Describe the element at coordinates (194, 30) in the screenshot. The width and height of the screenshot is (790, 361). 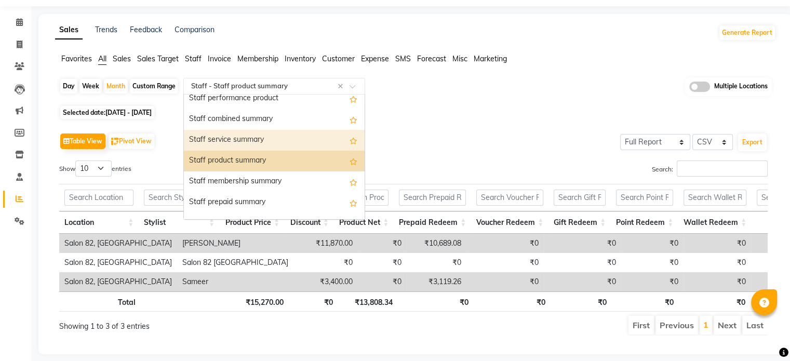
I see `a: Comparison` at that location.